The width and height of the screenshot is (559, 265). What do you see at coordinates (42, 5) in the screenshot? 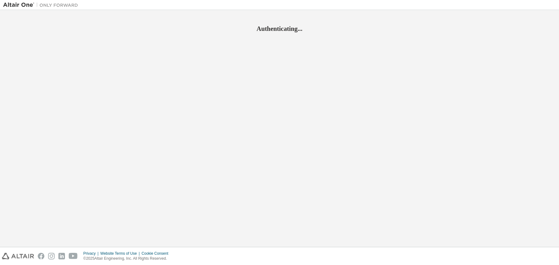
I see `img: Altair One` at bounding box center [42, 5].